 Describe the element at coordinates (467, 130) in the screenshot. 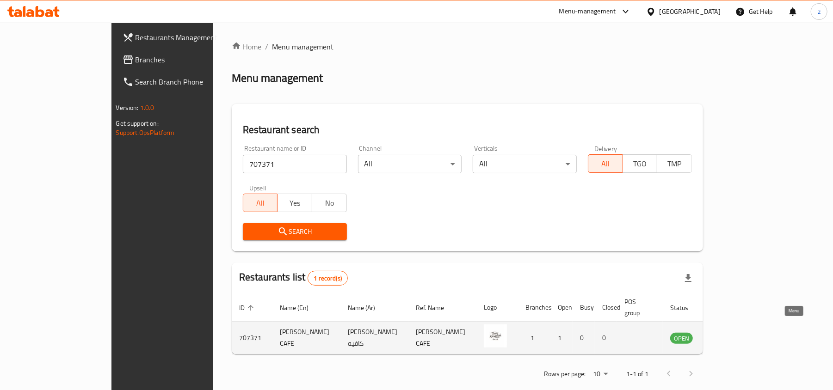

I see `h2: Restaurant search` at that location.